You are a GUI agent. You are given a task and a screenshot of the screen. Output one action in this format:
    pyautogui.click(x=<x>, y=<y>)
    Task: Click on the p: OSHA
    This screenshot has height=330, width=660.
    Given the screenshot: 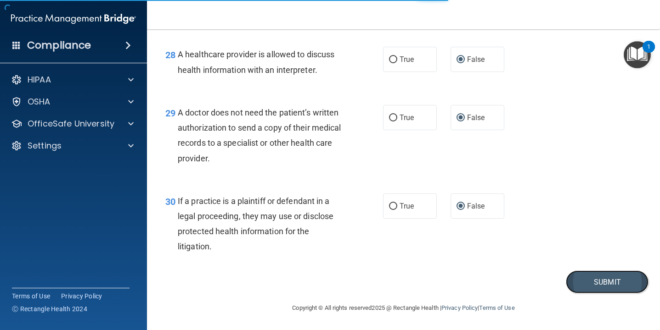 What is the action you would take?
    pyautogui.click(x=39, y=102)
    